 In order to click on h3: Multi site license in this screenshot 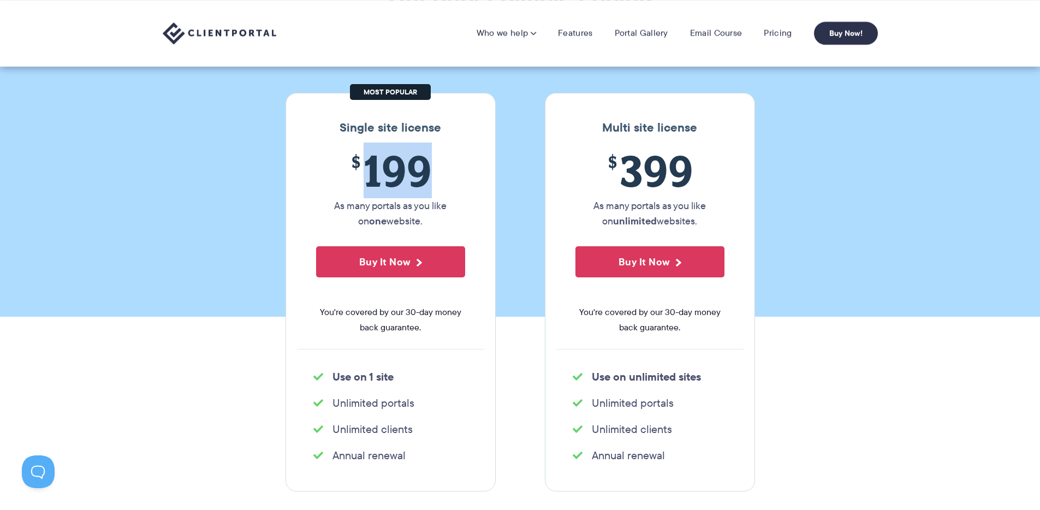, I will do `click(649, 128)`.